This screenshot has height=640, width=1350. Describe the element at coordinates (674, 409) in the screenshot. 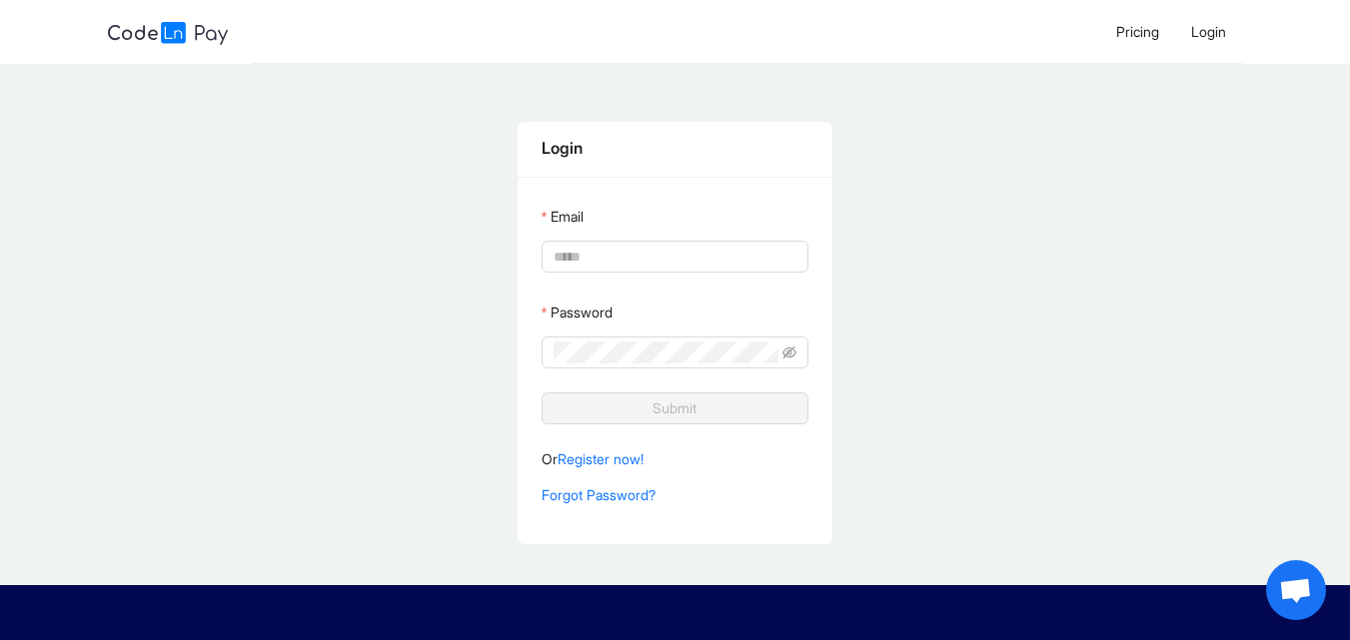

I see `button: Submit` at that location.